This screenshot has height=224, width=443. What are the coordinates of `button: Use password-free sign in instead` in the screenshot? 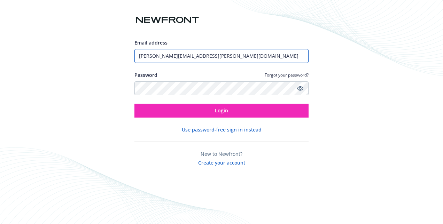 It's located at (222, 130).